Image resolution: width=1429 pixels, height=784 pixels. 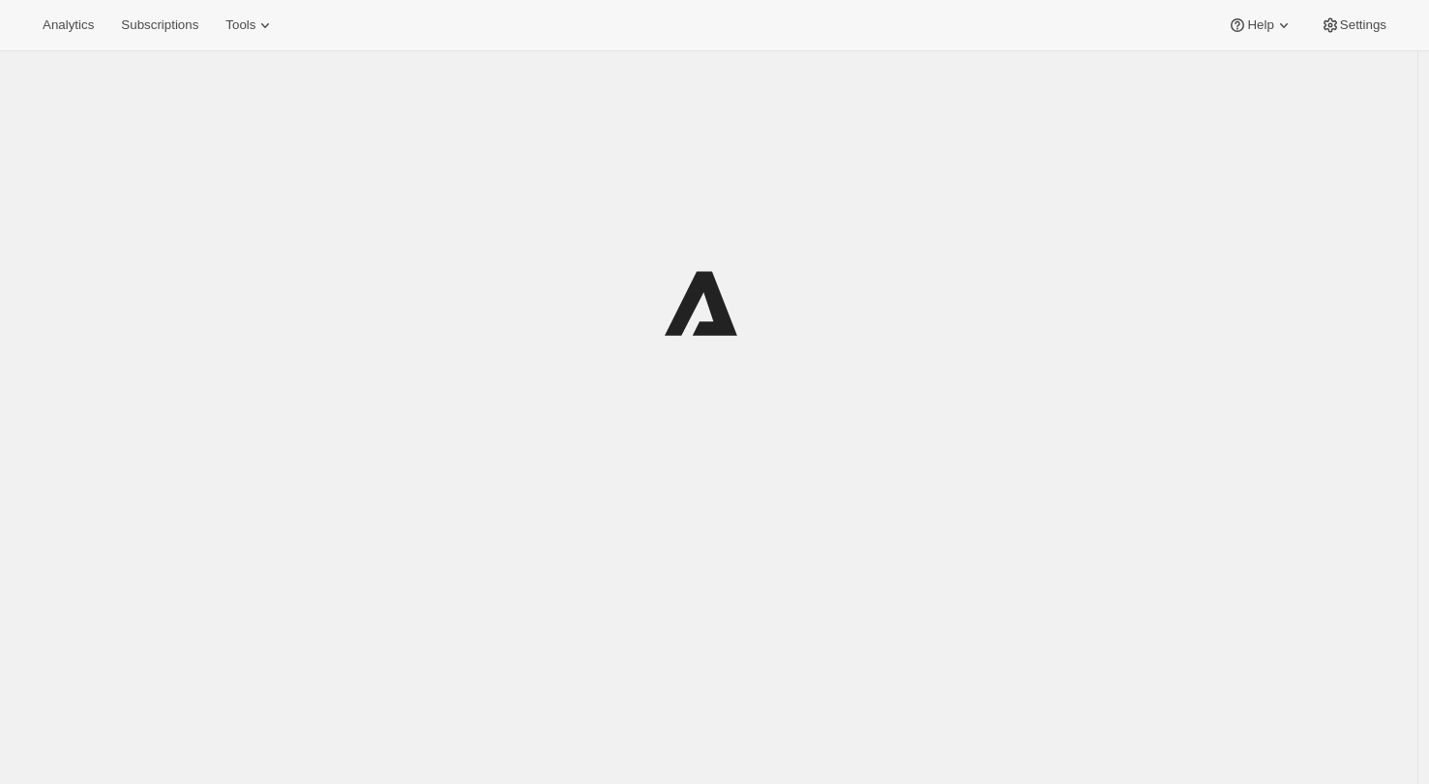 I want to click on span: Help, so click(x=1260, y=25).